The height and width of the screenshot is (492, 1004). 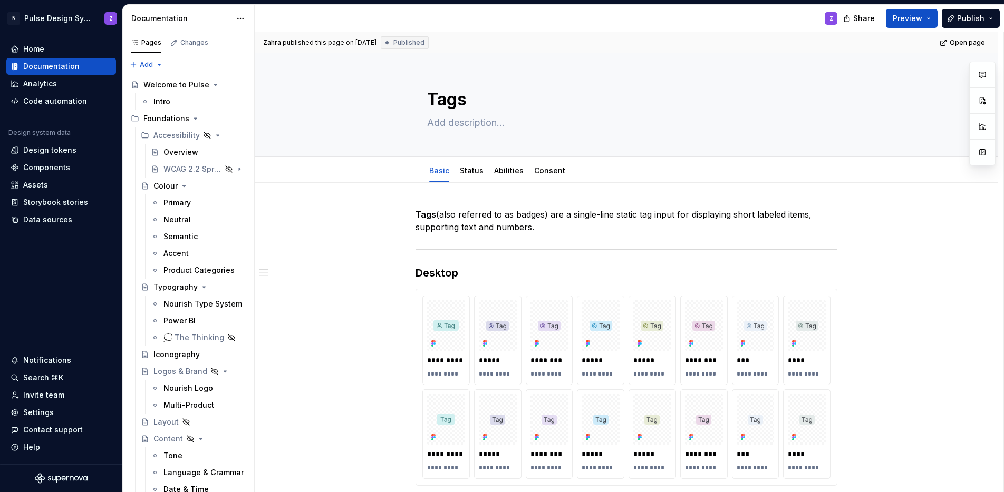 What do you see at coordinates (47, 220) in the screenshot?
I see `div: Data sources` at bounding box center [47, 220].